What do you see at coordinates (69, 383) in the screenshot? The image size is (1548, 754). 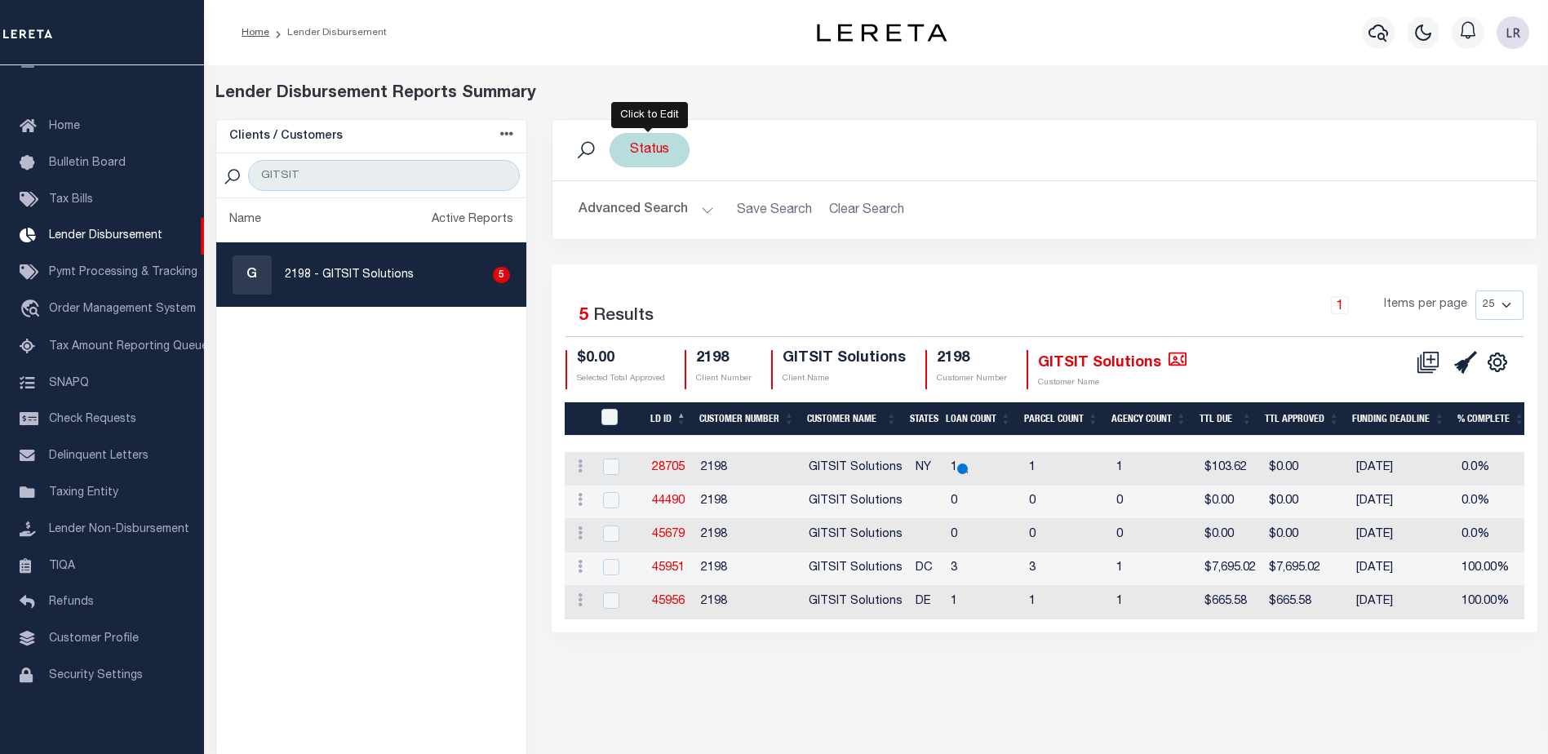 I see `span: SNAPQ` at bounding box center [69, 383].